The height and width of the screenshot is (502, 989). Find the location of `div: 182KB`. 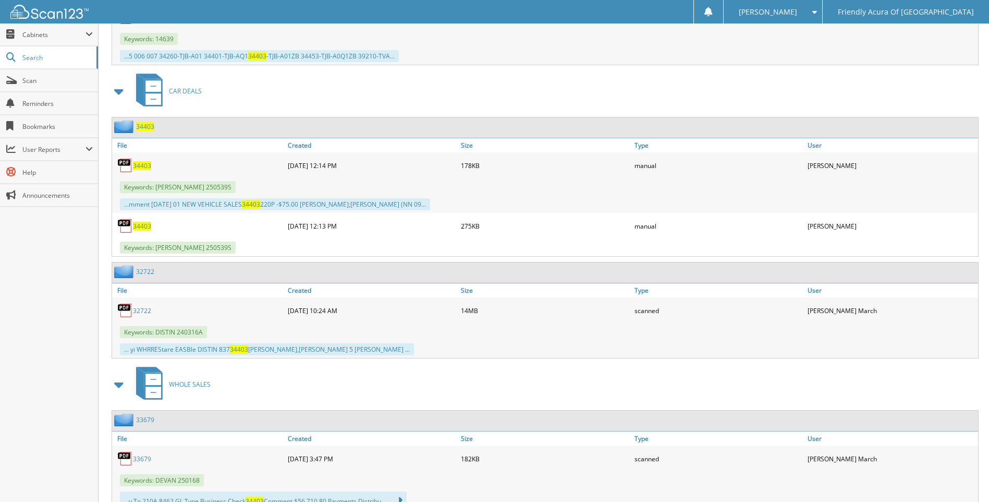

div: 182KB is located at coordinates (545, 458).